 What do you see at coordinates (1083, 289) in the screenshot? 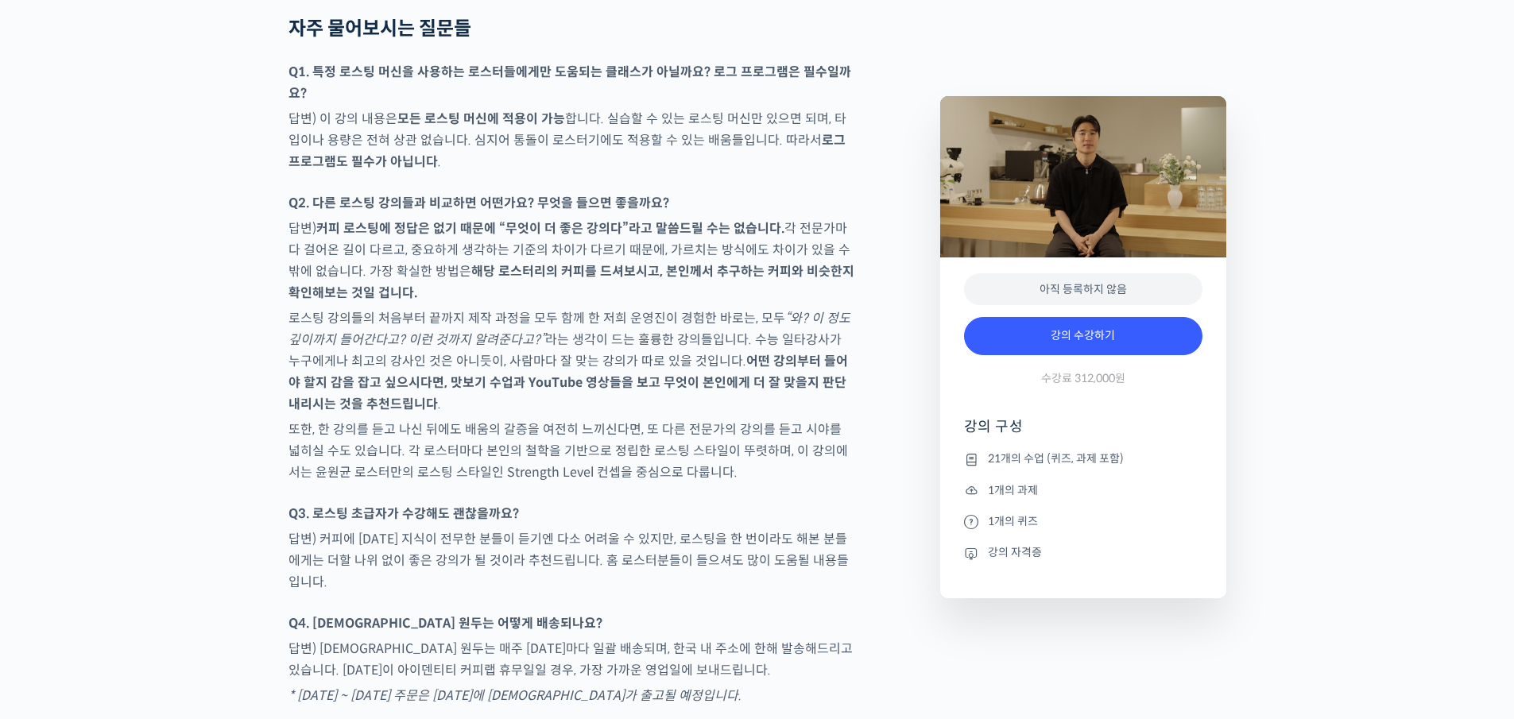
I see `div: 아직 등록하지 않음` at bounding box center [1083, 289].